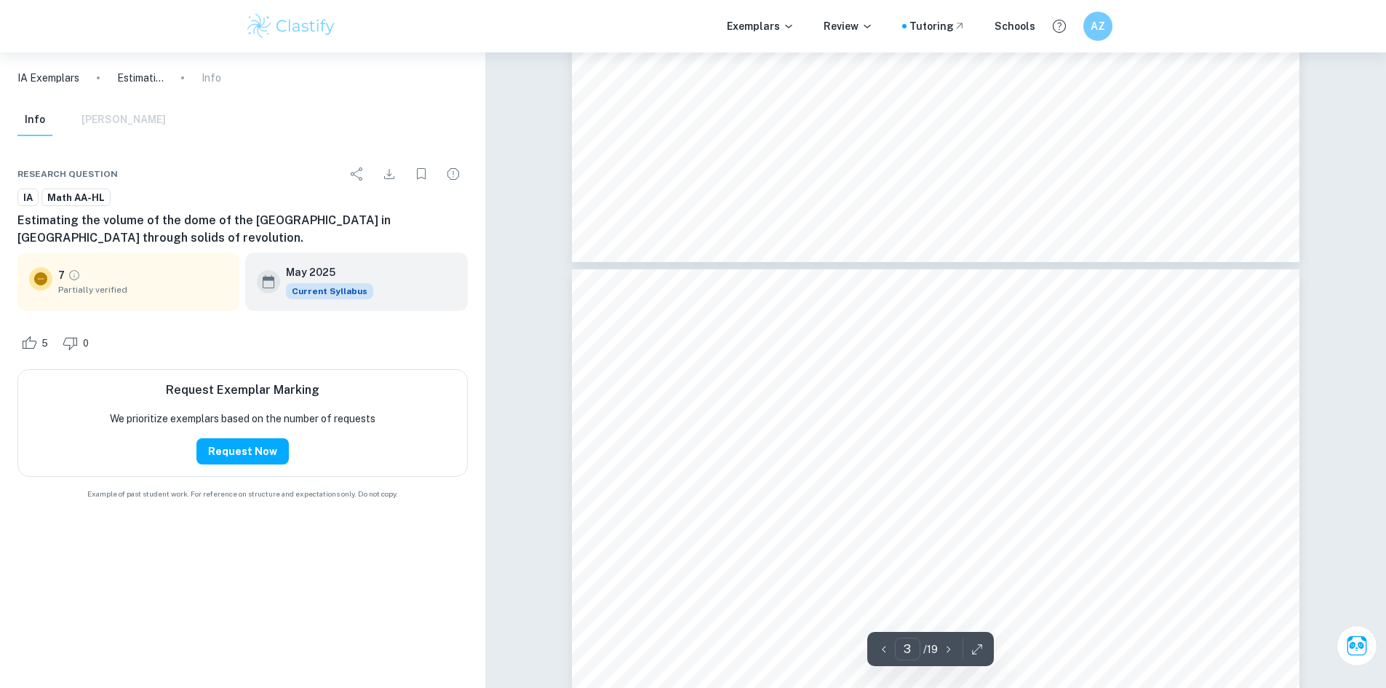  What do you see at coordinates (927, 55) in the screenshot?
I see `span: investigation. This approach not only applies mathematical modeling to a real-world object` at bounding box center [927, 55].